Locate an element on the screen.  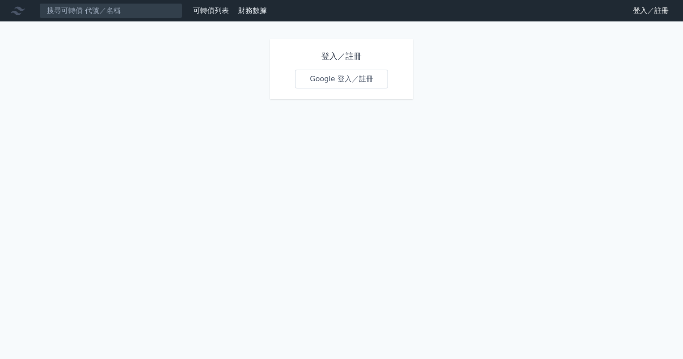
input: 搜尋可轉債 代號／名稱 is located at coordinates (111, 11).